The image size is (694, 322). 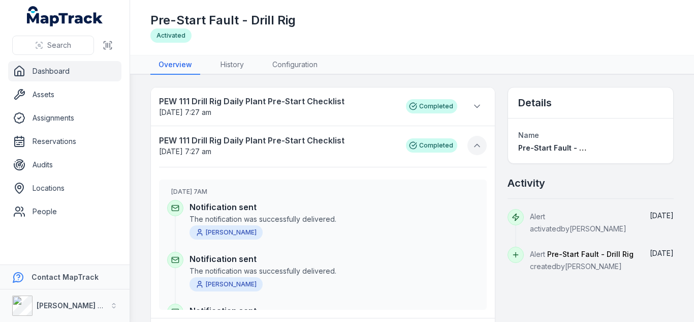 What do you see at coordinates (59, 45) in the screenshot?
I see `span: Search` at bounding box center [59, 45].